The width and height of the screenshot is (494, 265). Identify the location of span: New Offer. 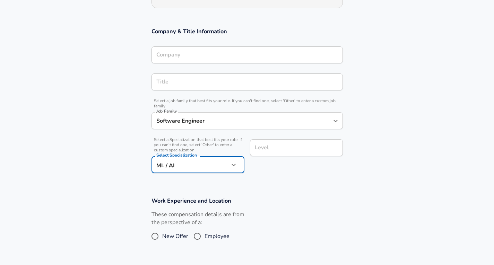
(175, 236).